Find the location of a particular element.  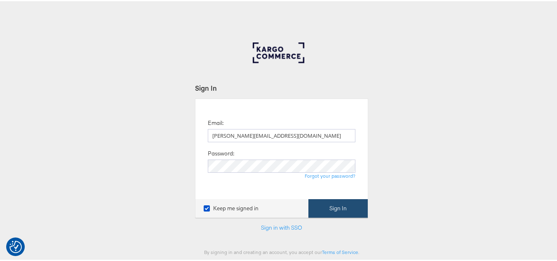

button: Sign In is located at coordinates (338, 207).